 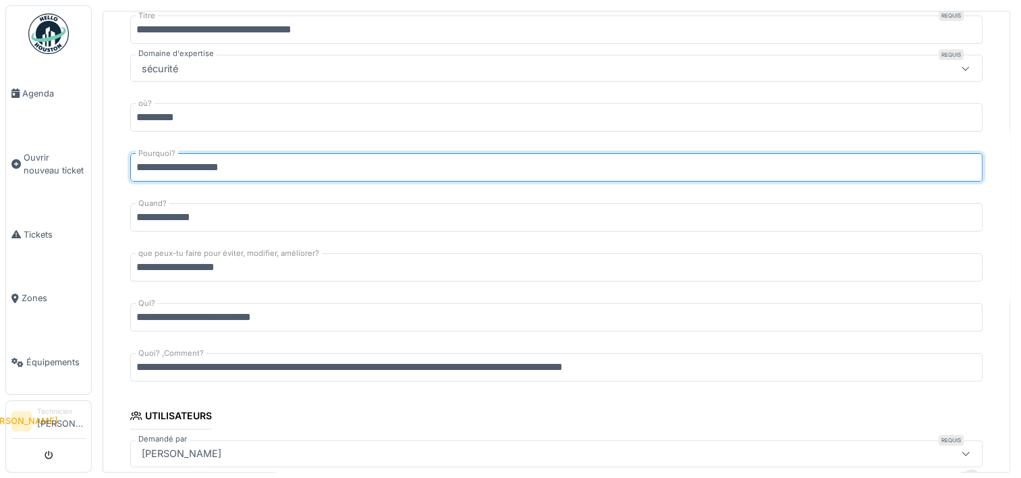 What do you see at coordinates (229, 253) in the screenshot?
I see `label: que peux-tu faire pour éviter, modifier, améliorer?` at bounding box center [229, 253].